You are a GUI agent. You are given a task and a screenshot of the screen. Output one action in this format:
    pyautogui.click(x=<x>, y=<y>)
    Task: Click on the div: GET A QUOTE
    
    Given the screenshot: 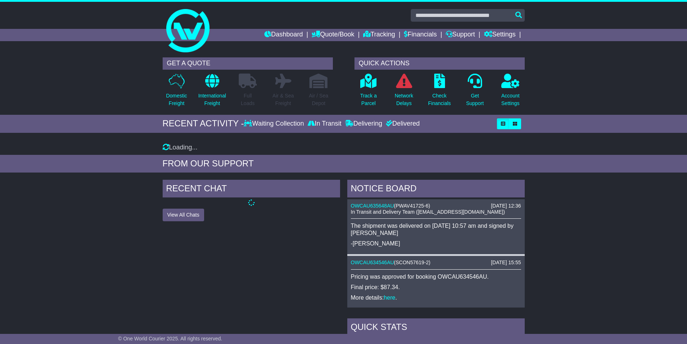 What is the action you would take?
    pyautogui.click(x=248, y=63)
    